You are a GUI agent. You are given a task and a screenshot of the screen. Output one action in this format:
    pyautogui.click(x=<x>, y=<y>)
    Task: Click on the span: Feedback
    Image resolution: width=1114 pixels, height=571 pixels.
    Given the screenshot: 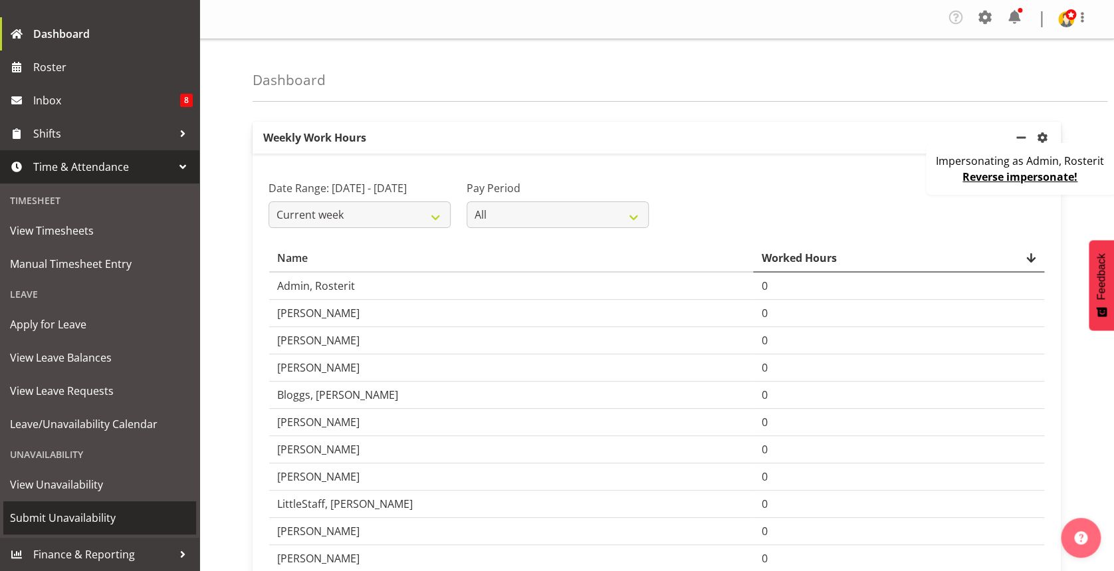 What is the action you would take?
    pyautogui.click(x=1101, y=276)
    